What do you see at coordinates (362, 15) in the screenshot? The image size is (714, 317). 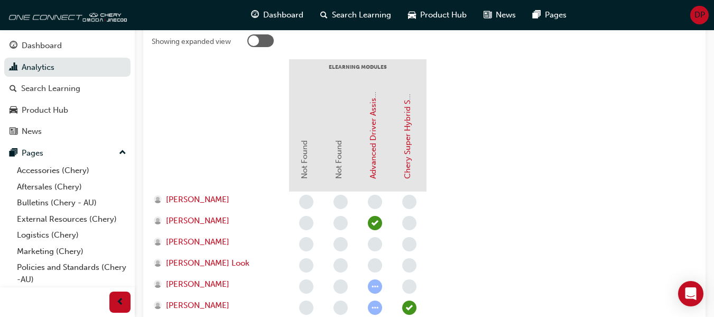 I see `span: Search Learning` at bounding box center [362, 15].